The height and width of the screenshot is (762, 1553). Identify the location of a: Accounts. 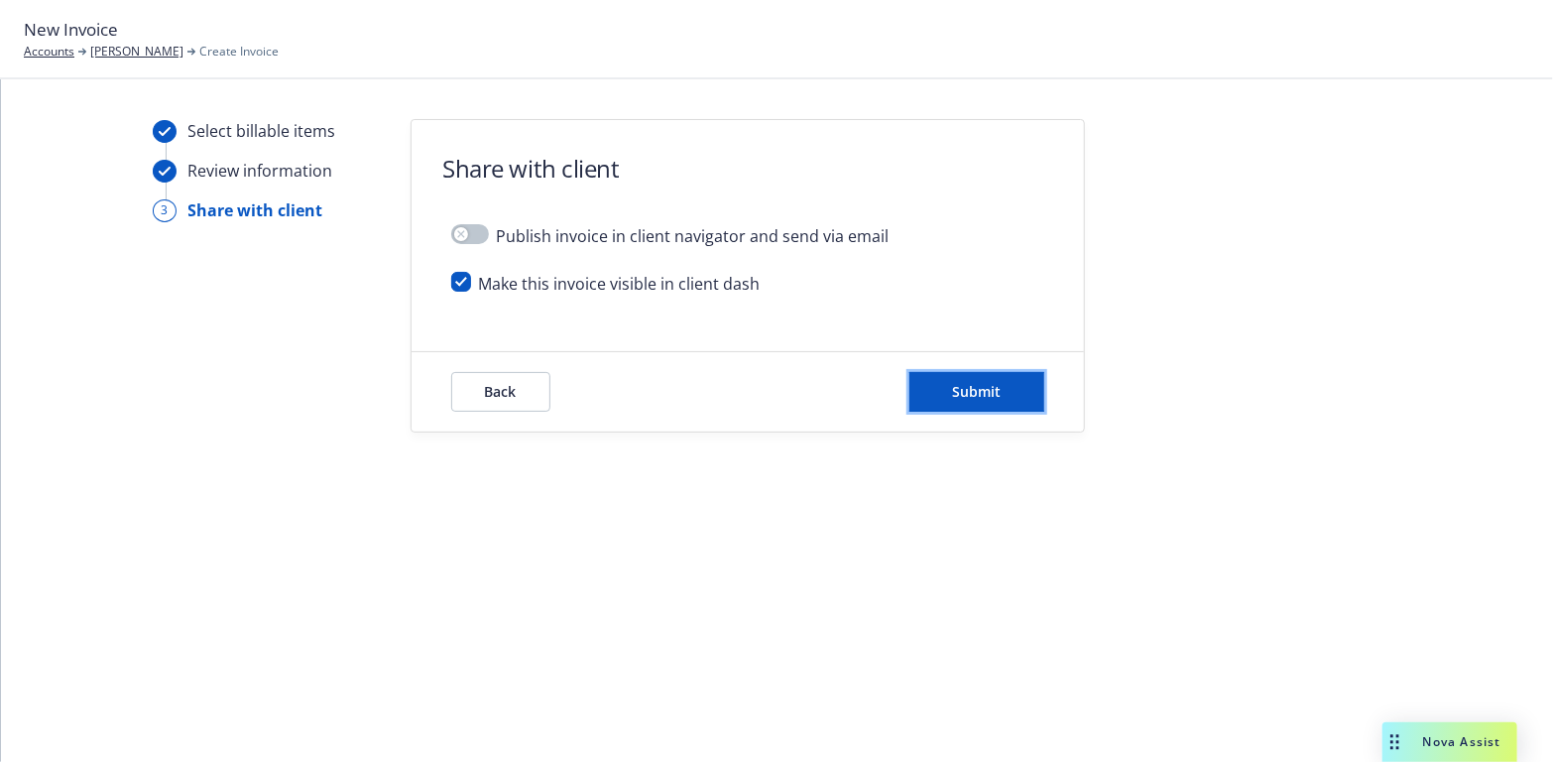
(49, 52).